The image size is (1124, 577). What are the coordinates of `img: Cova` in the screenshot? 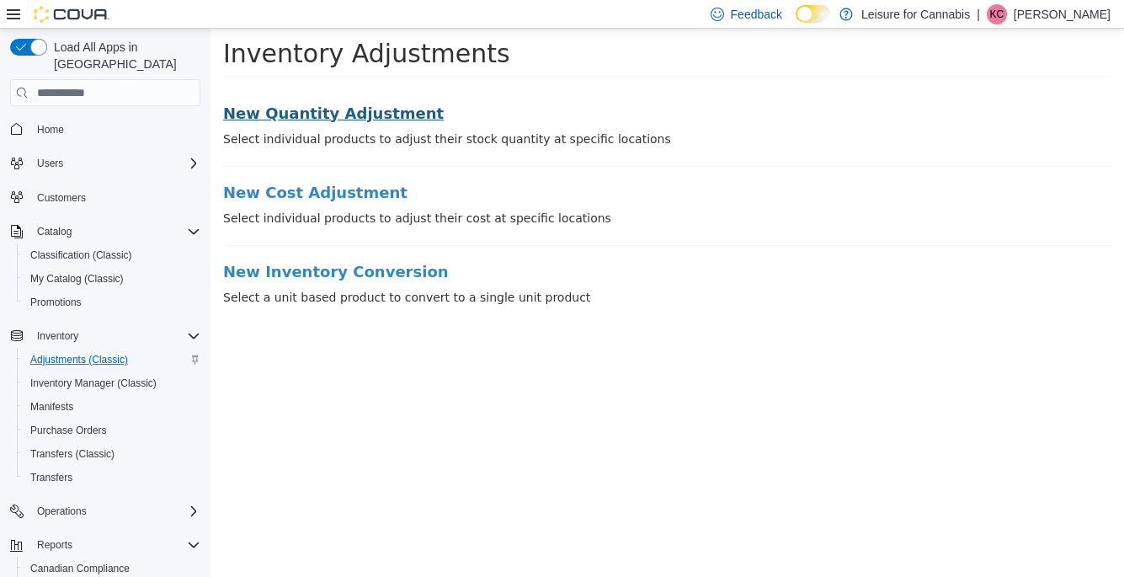 It's located at (72, 14).